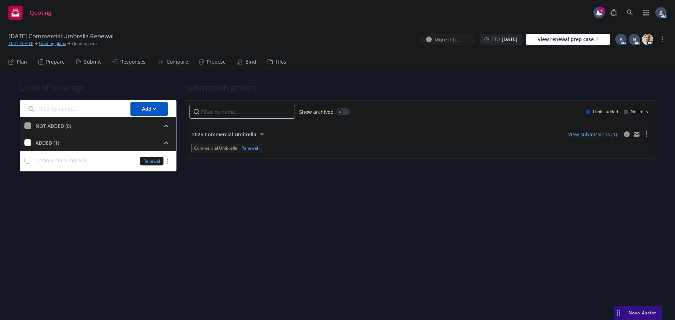 The height and width of the screenshot is (320, 675). I want to click on div: Files, so click(281, 62).